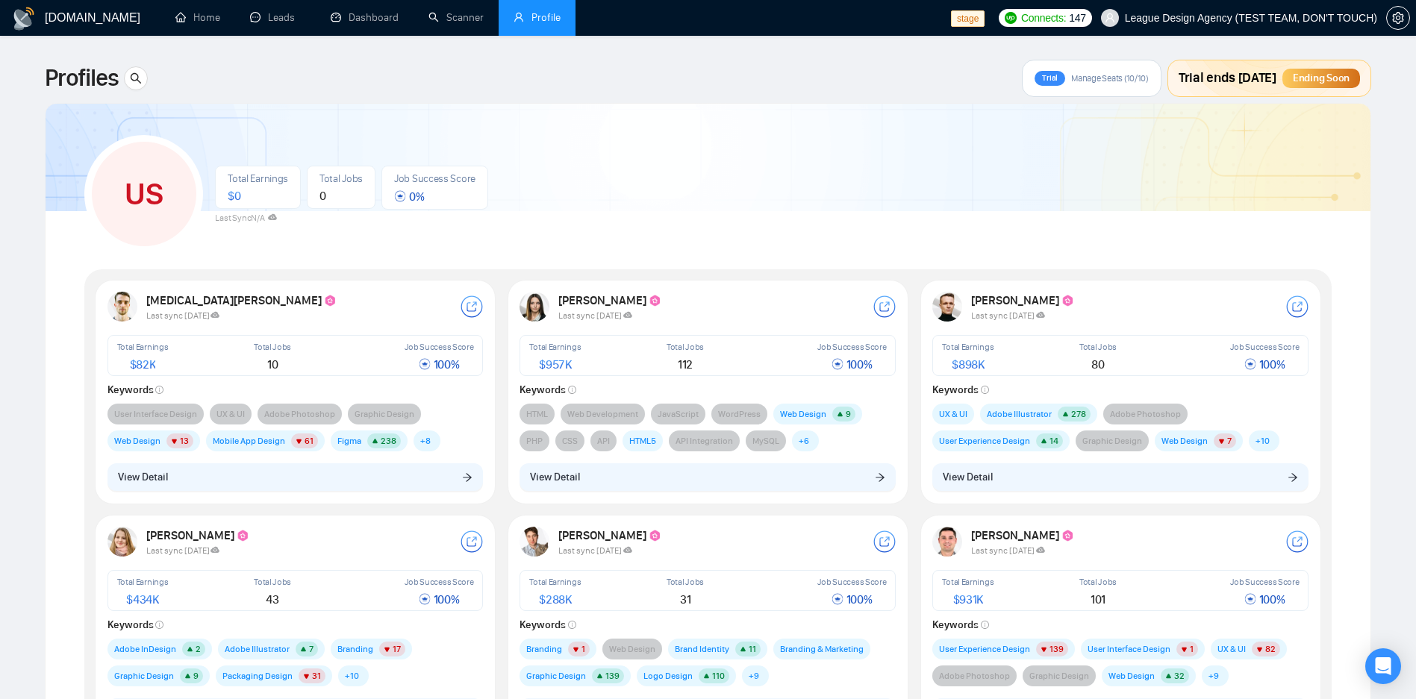 This screenshot has width=1416, height=699. Describe the element at coordinates (718, 676) in the screenshot. I see `span: 110` at that location.